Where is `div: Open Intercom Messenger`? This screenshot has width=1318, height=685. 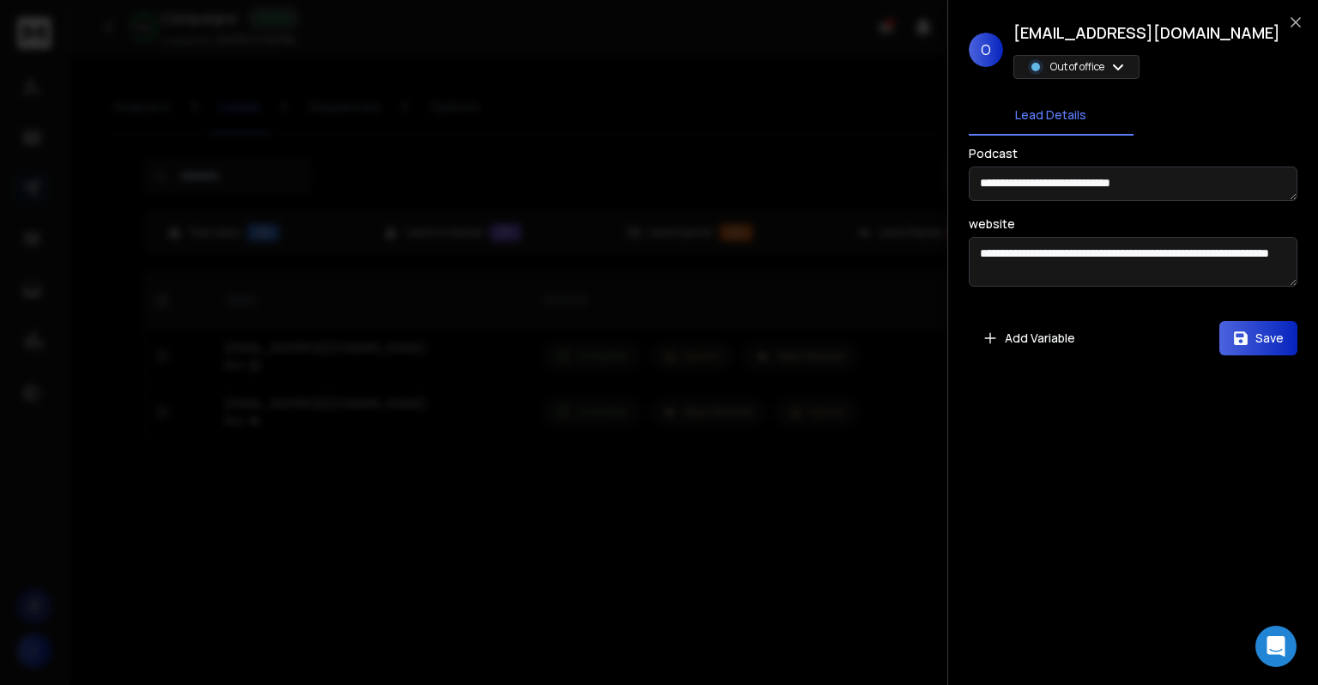
div: Open Intercom Messenger is located at coordinates (1276, 646).